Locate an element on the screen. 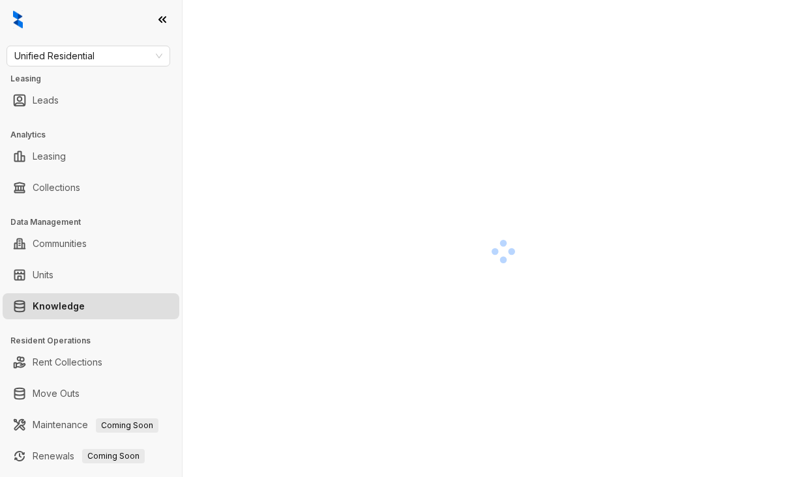 Image resolution: width=800 pixels, height=477 pixels. span: Unified Residential is located at coordinates (88, 56).